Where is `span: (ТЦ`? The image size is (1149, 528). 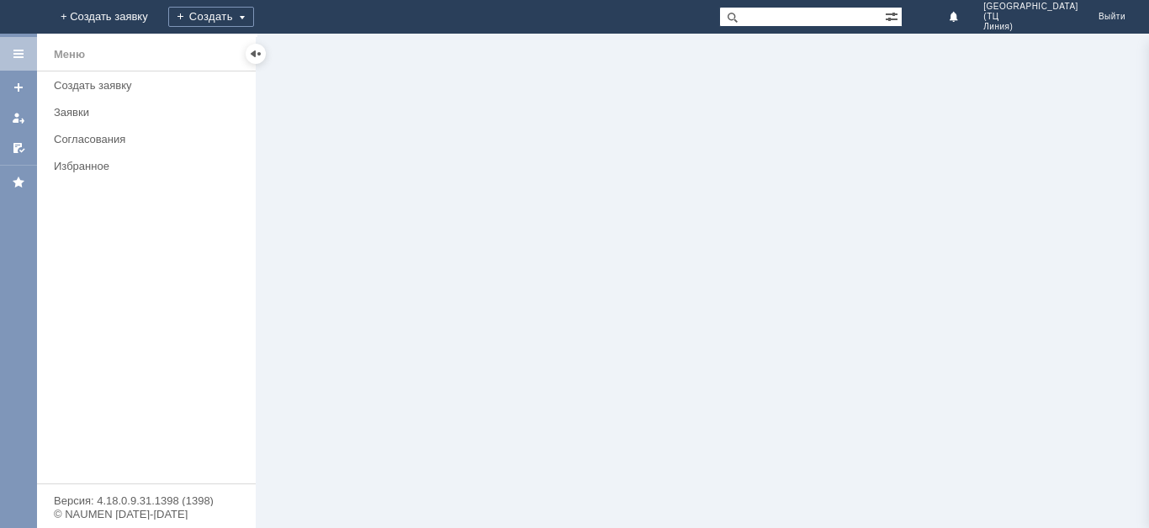 span: (ТЦ is located at coordinates (1030, 17).